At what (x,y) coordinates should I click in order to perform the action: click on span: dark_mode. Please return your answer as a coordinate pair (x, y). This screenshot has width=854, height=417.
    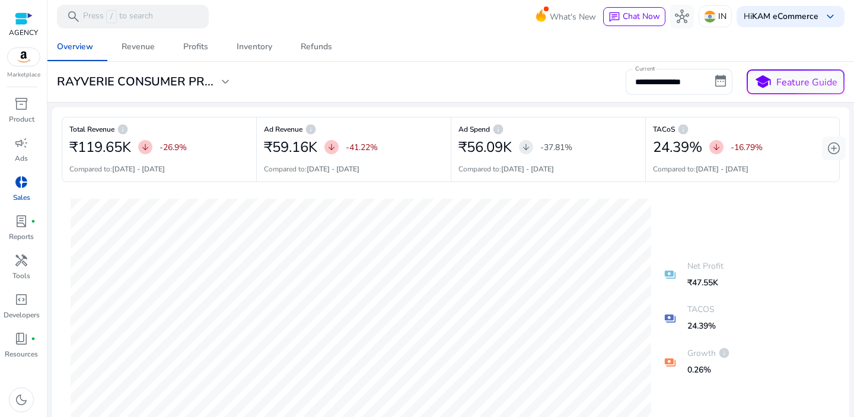
    Looking at the image, I should click on (21, 400).